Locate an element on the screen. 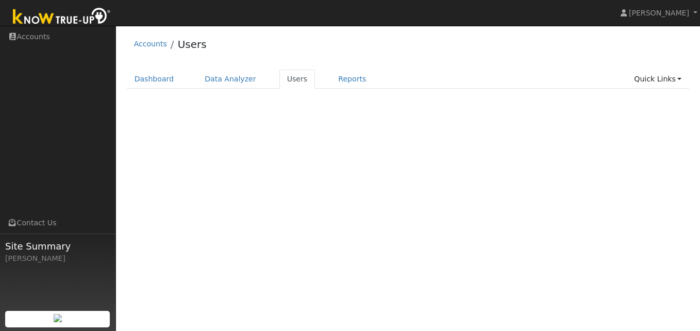 The height and width of the screenshot is (331, 700). a: Quick Links is located at coordinates (657, 79).